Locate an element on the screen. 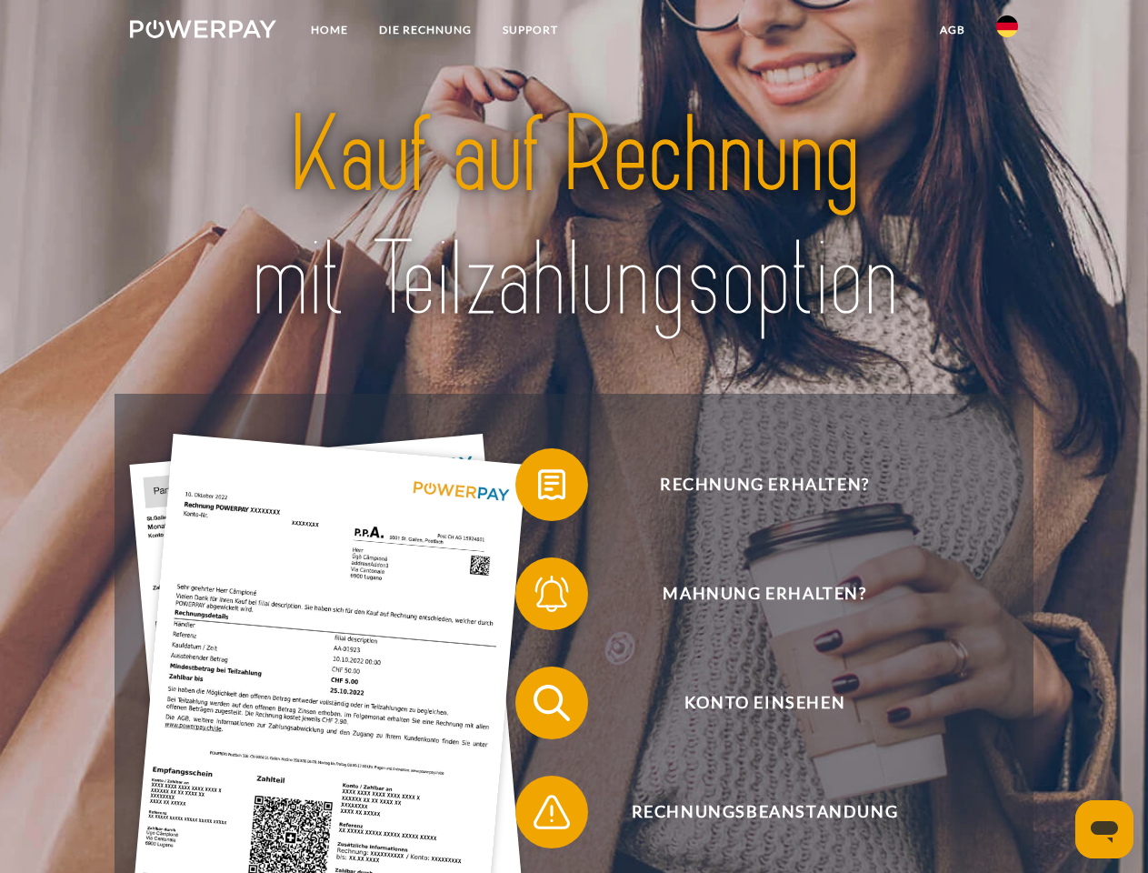  a: DIE RECHNUNG is located at coordinates (425, 30).